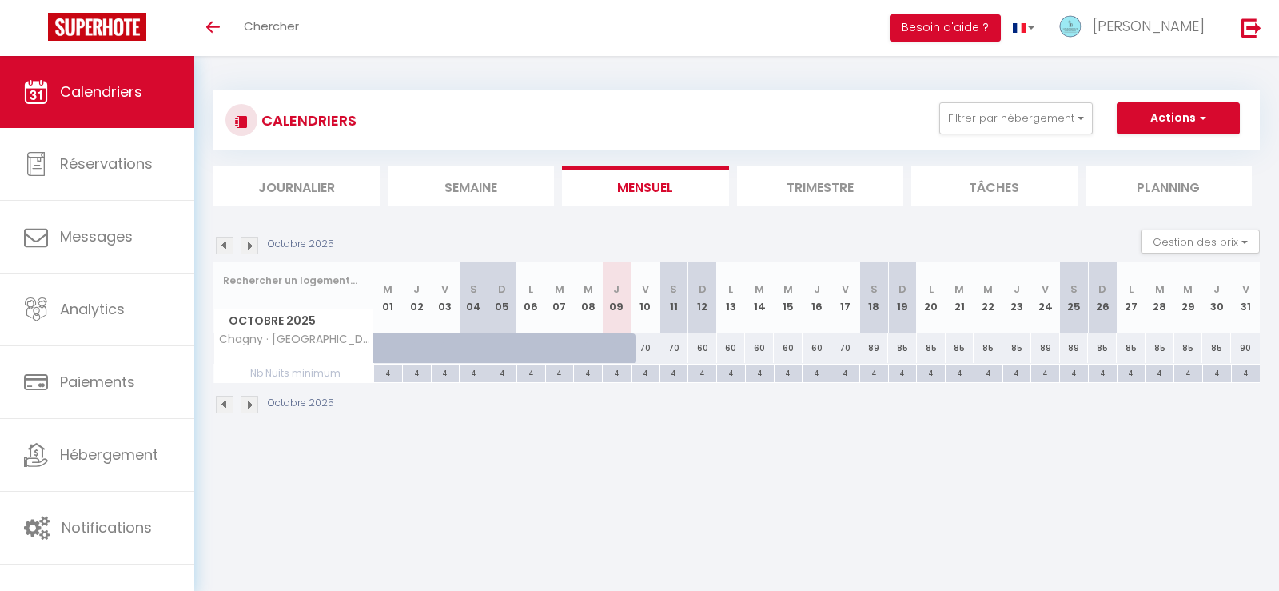 The image size is (1279, 591). Describe the element at coordinates (293, 281) in the screenshot. I see `input: Rechercher un logement...` at that location.